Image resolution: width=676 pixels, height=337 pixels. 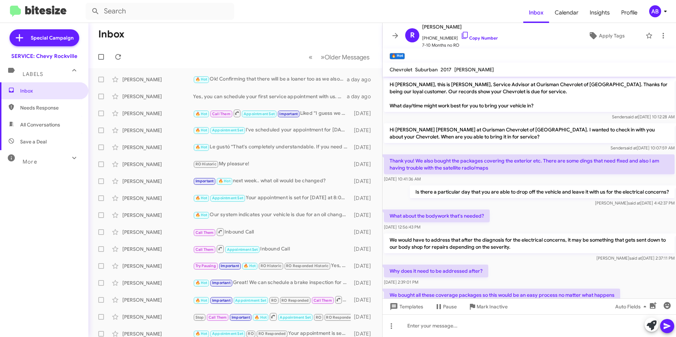 I want to click on span: Calendar, so click(x=566, y=13).